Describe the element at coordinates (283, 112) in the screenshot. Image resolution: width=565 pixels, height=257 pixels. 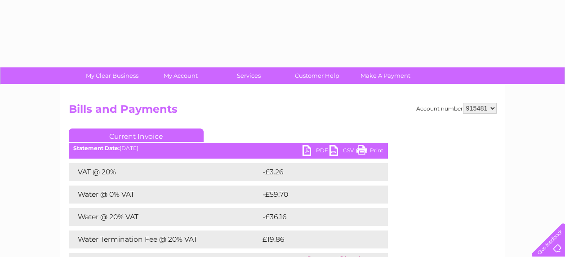
I see `h2: Bills and Payments` at that location.